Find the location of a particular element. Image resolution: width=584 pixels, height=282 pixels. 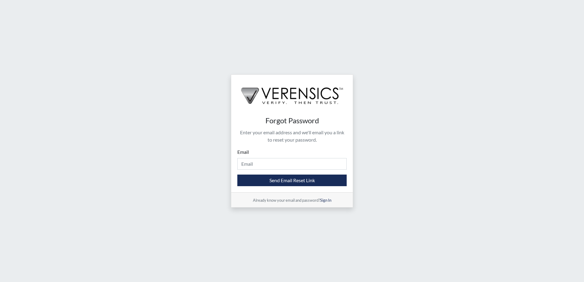

h4: Forgot Password is located at coordinates (292, 121).